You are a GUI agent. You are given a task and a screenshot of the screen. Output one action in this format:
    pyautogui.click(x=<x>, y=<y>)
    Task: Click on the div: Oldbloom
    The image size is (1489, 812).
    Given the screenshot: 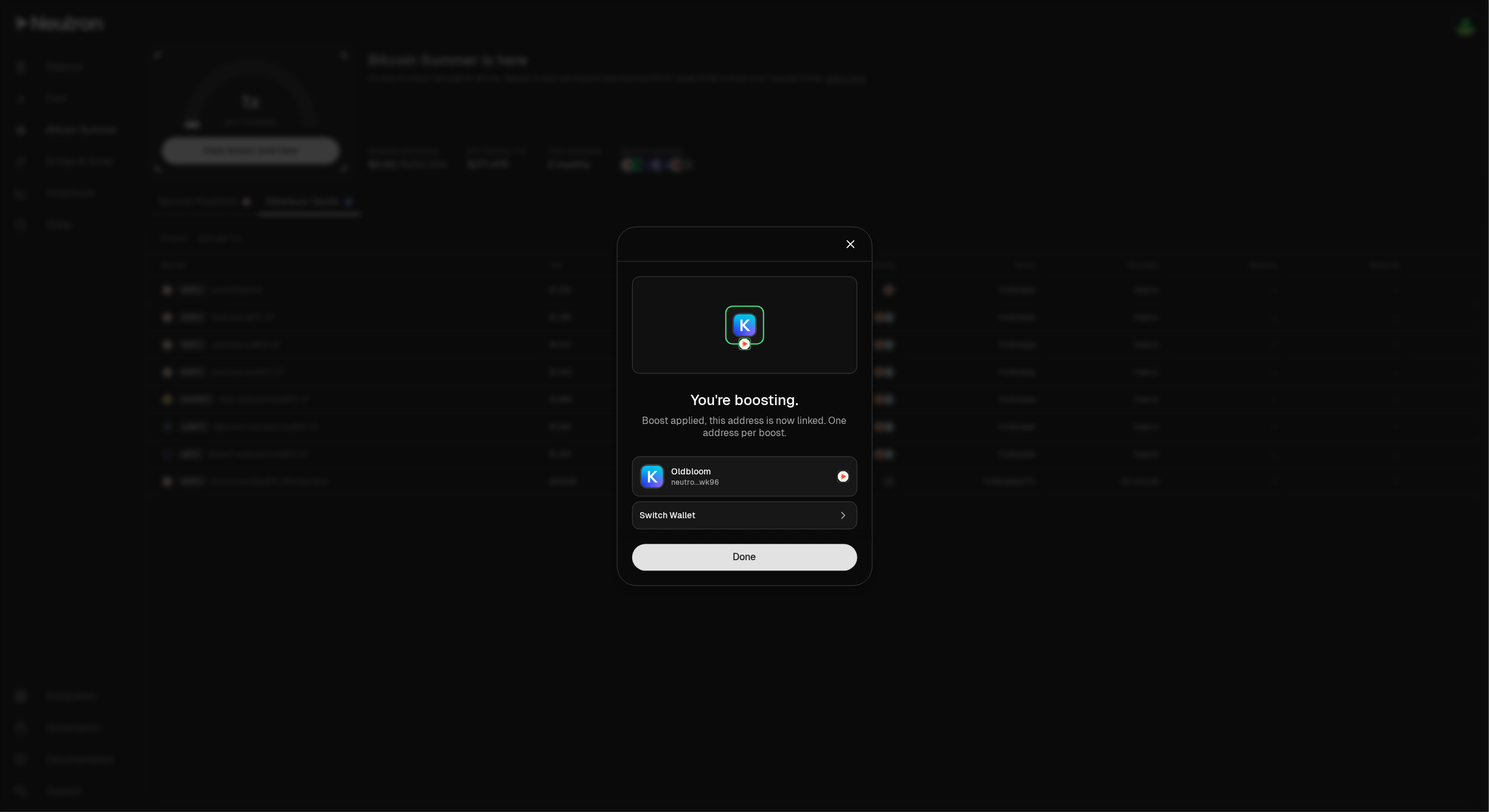 What is the action you would take?
    pyautogui.click(x=750, y=472)
    